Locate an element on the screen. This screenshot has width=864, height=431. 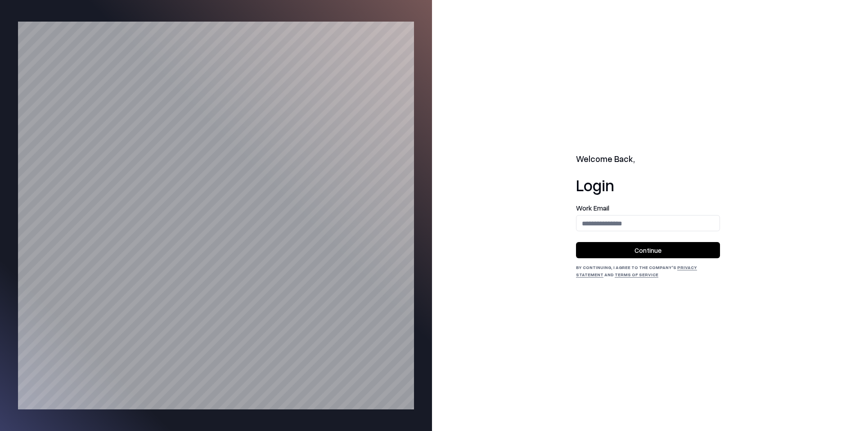
button: Continue is located at coordinates (648, 250).